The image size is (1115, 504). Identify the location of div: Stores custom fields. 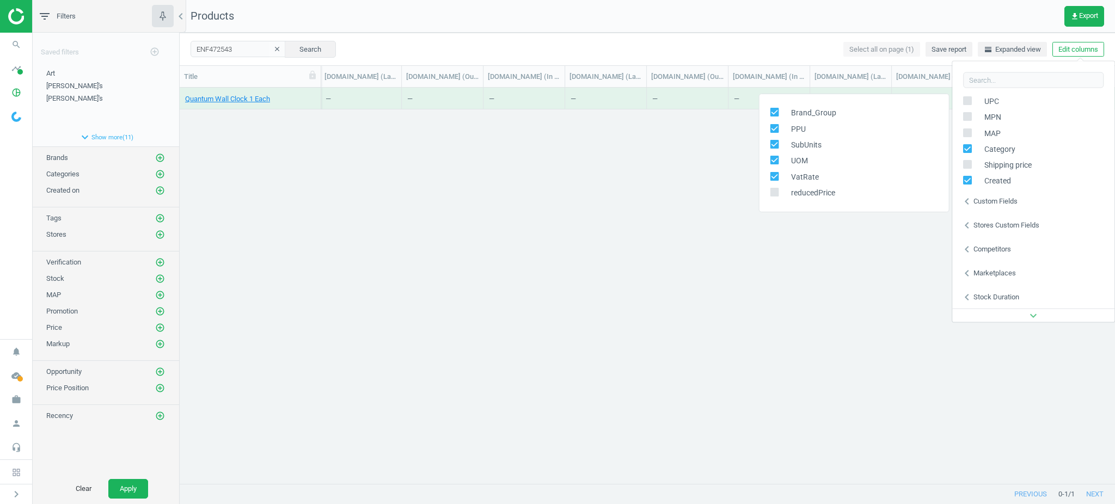
(1006, 225).